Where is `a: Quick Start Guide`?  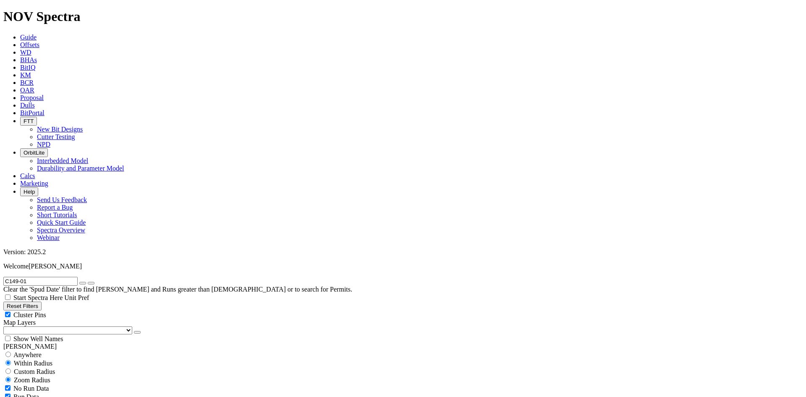
a: Quick Start Guide is located at coordinates (61, 222).